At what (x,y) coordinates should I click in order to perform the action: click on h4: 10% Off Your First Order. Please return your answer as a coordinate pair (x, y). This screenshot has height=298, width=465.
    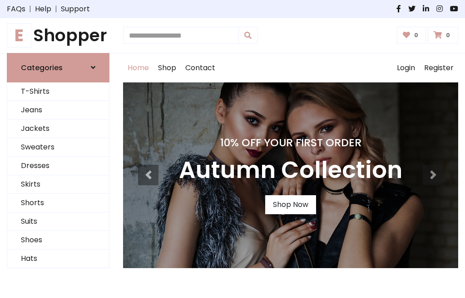
    Looking at the image, I should click on (290, 143).